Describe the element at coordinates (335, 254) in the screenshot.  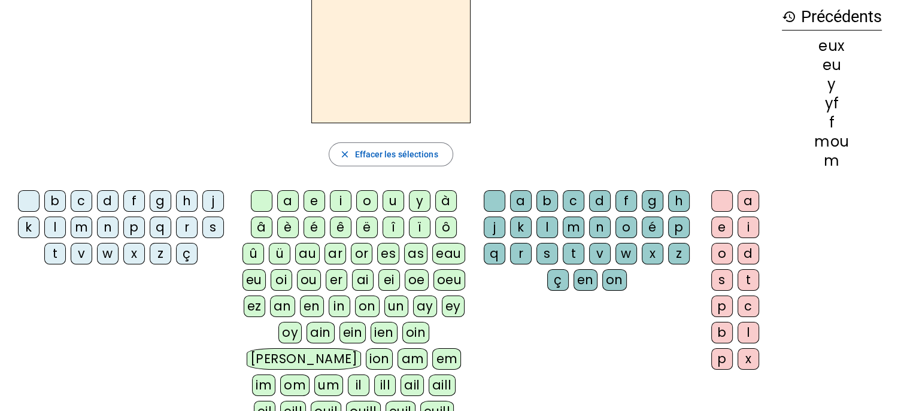
I see `div: ar` at that location.